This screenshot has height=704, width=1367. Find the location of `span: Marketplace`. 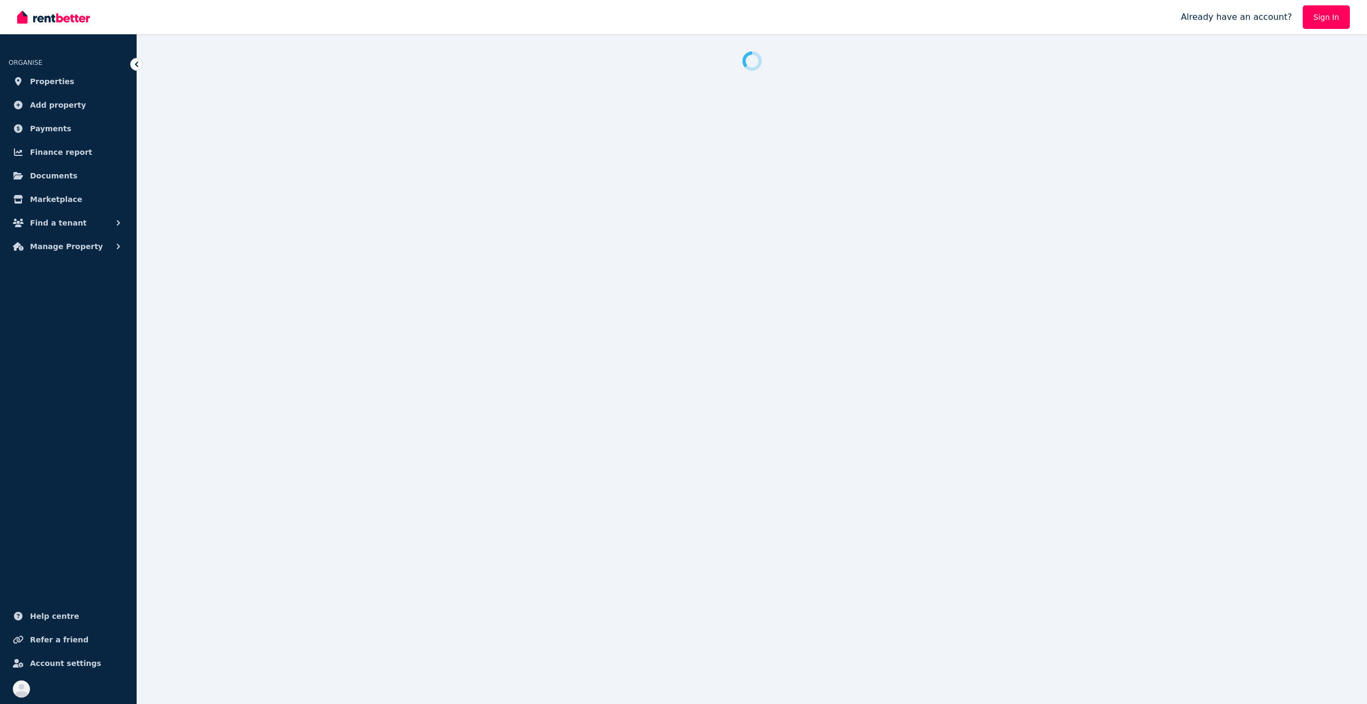

span: Marketplace is located at coordinates (56, 199).